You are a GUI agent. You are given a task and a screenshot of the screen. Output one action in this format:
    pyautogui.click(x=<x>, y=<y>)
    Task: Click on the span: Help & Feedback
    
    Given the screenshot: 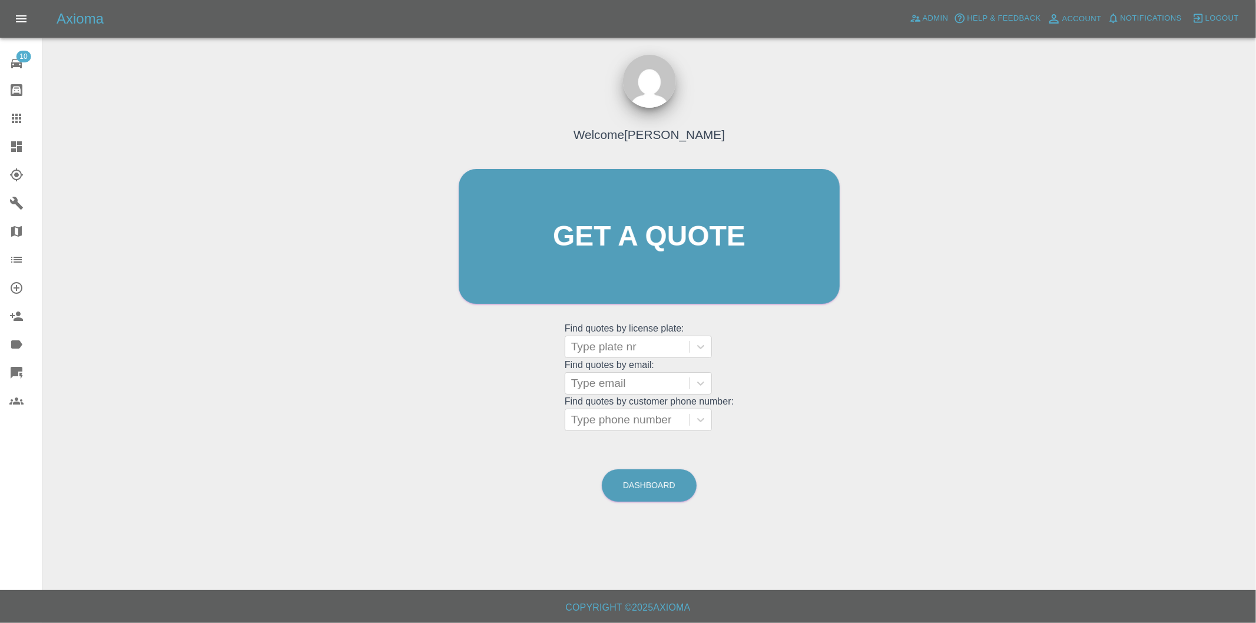 What is the action you would take?
    pyautogui.click(x=1003, y=18)
    